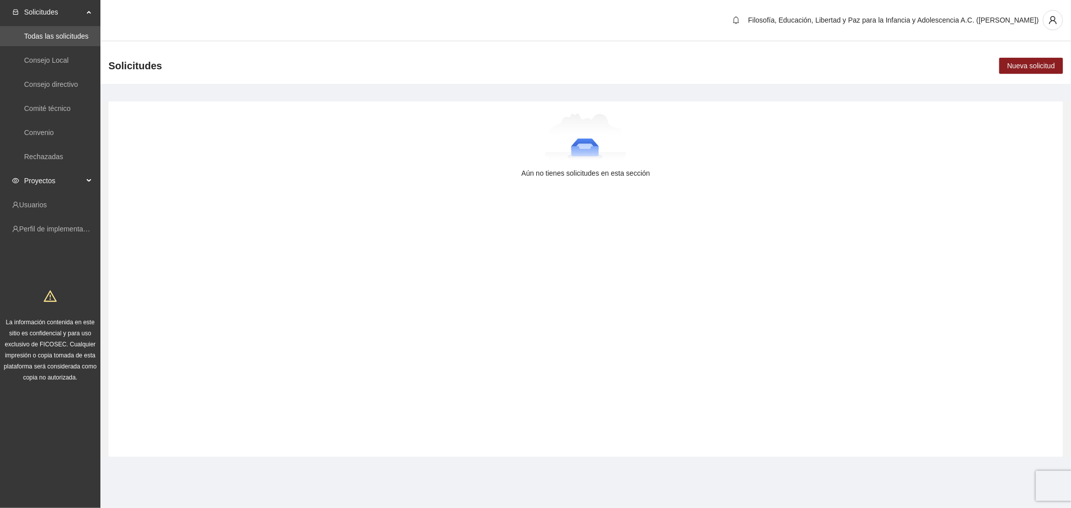 The width and height of the screenshot is (1071, 508). What do you see at coordinates (56, 36) in the screenshot?
I see `a: Todas las solicitudes` at bounding box center [56, 36].